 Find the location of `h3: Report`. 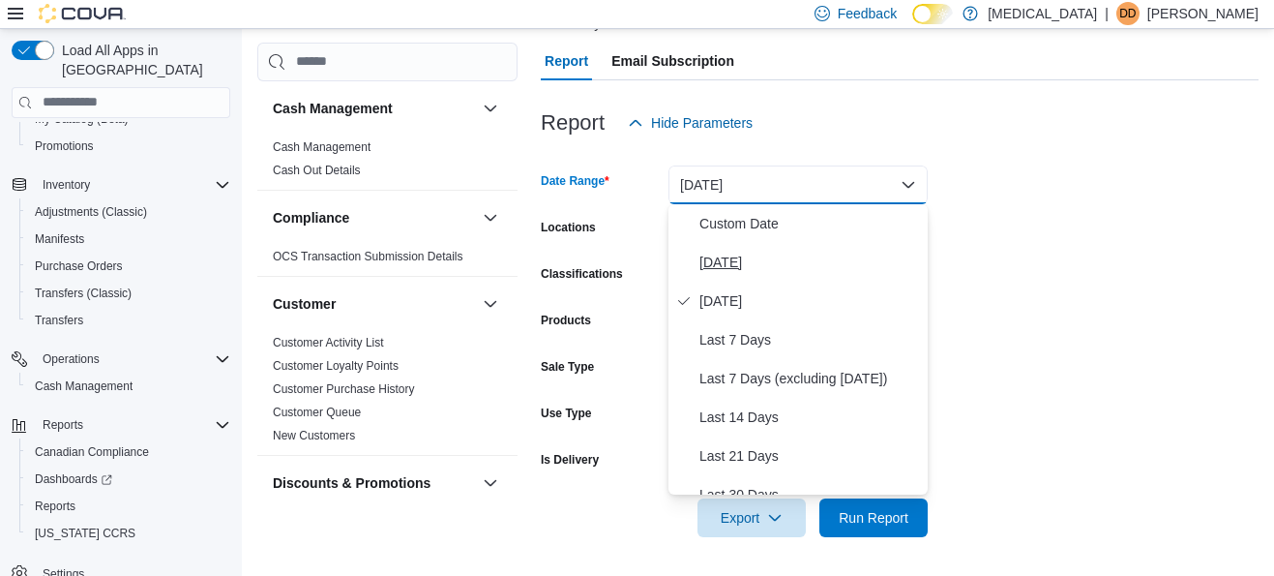

h3: Report is located at coordinates (573, 123).